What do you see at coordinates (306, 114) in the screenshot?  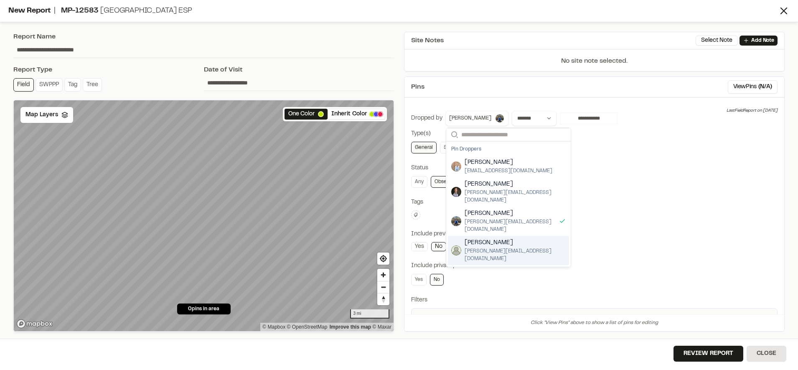 I see `button: One Color` at bounding box center [306, 114].